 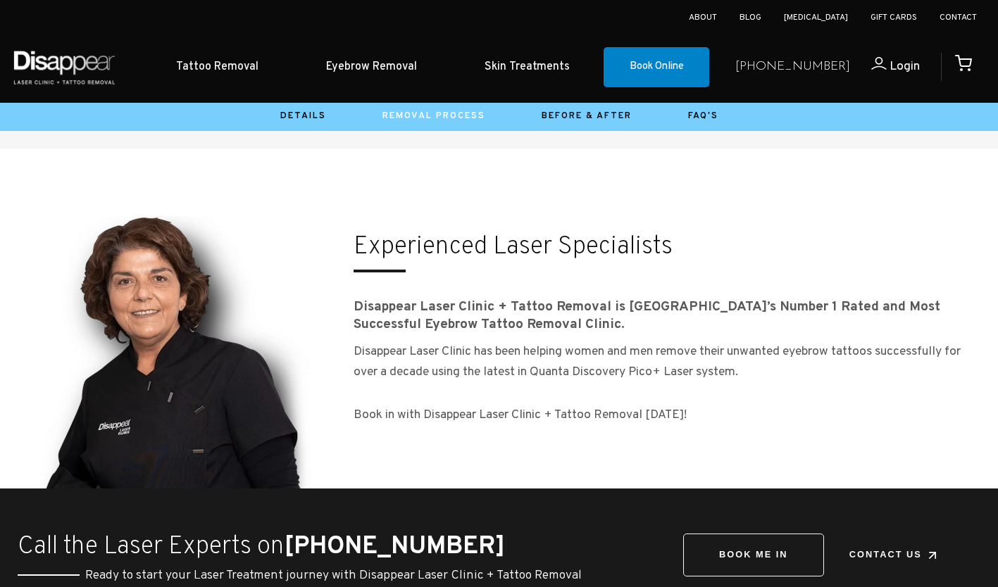 I want to click on span: Experienced Laser Specialists, so click(x=512, y=247).